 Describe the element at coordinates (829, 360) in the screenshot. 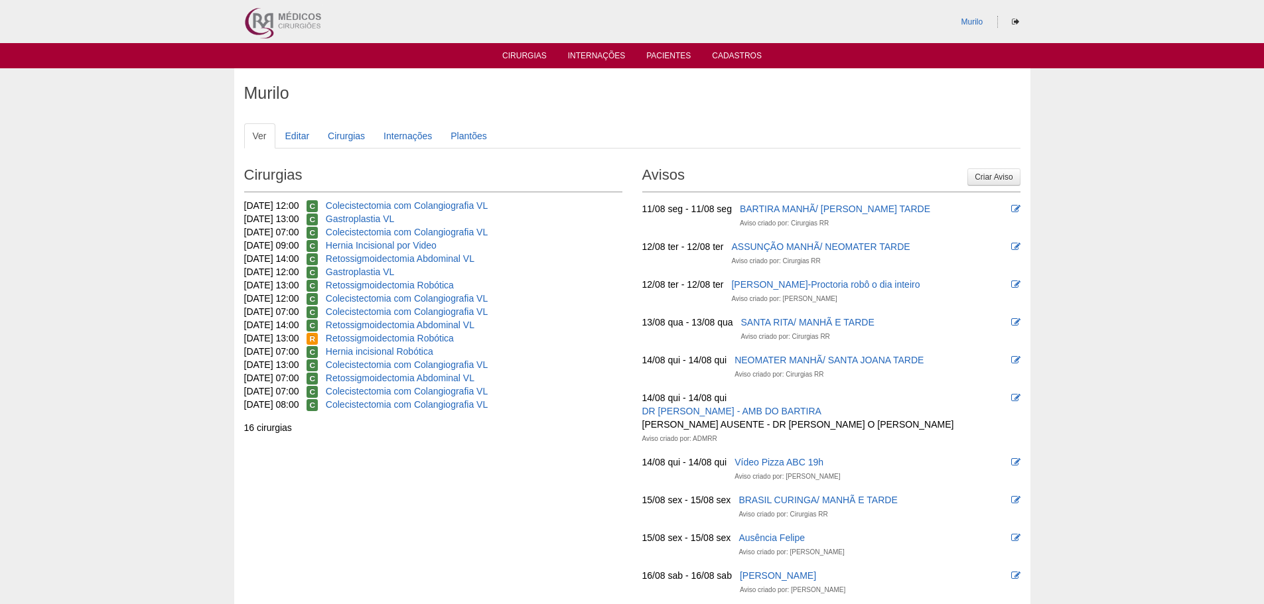

I see `a: NEOMATER MANHÃ/ SANTA JOANA TARDE` at that location.